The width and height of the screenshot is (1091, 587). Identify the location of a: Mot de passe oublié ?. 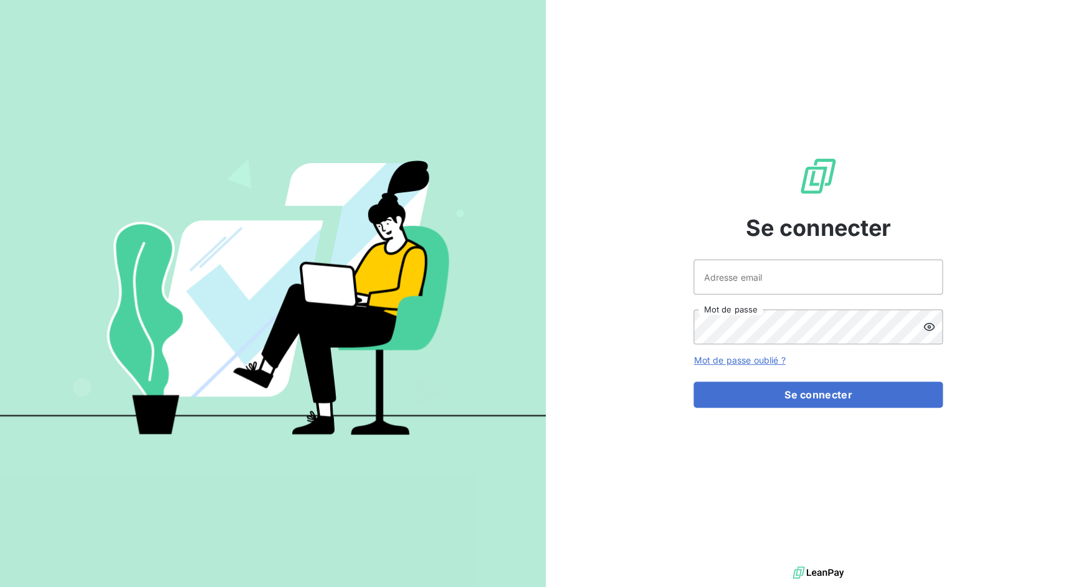
(739, 360).